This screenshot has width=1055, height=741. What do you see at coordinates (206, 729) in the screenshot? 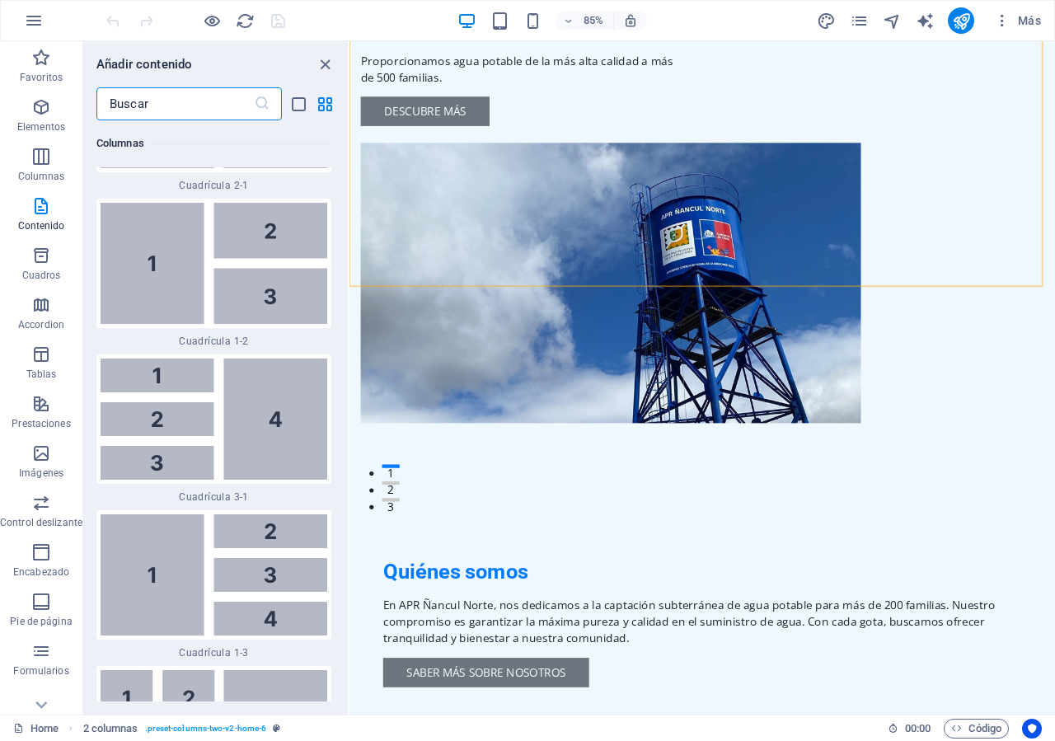
I see `span: . preset-columns-two-v2-home-6` at bounding box center [206, 729].